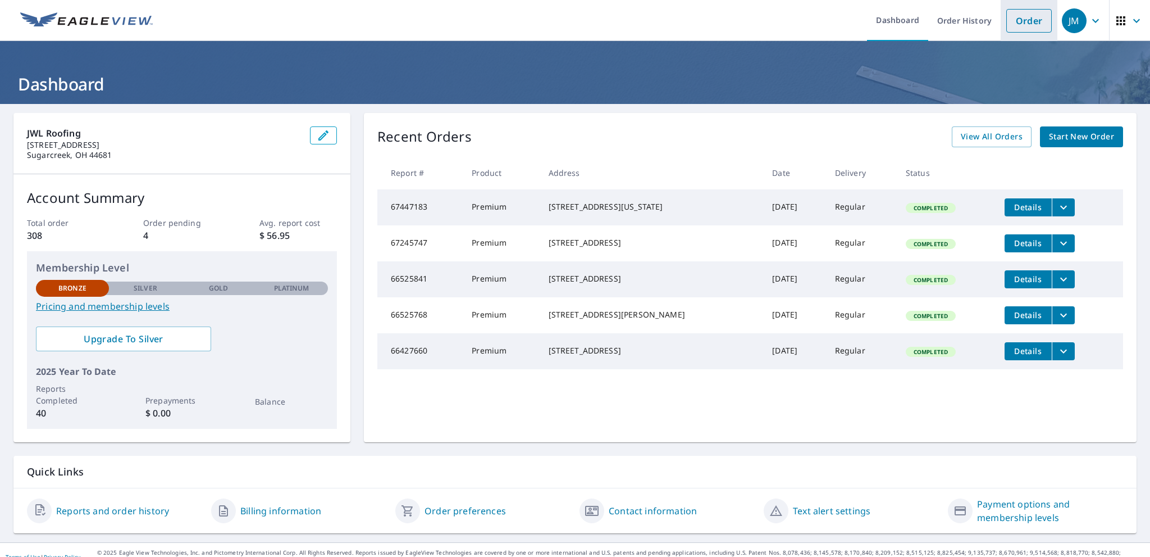 Image resolution: width=1150 pixels, height=557 pixels. Describe the element at coordinates (652, 172) in the screenshot. I see `th: Address` at that location.